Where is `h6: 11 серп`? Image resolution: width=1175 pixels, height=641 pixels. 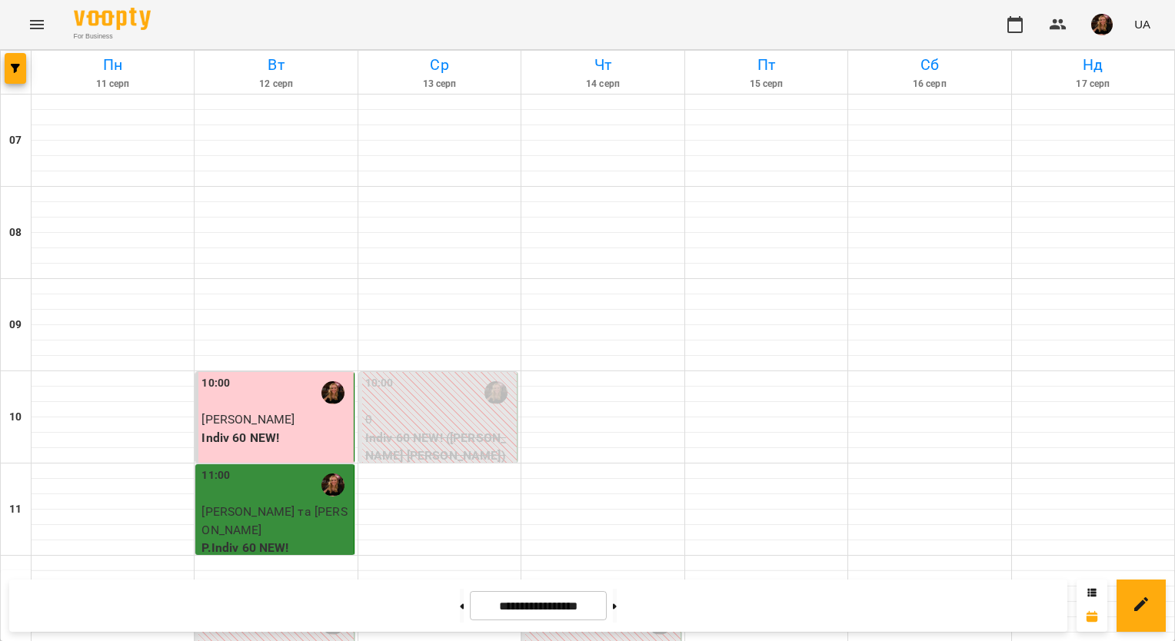
h6: 11 серп is located at coordinates (112, 84).